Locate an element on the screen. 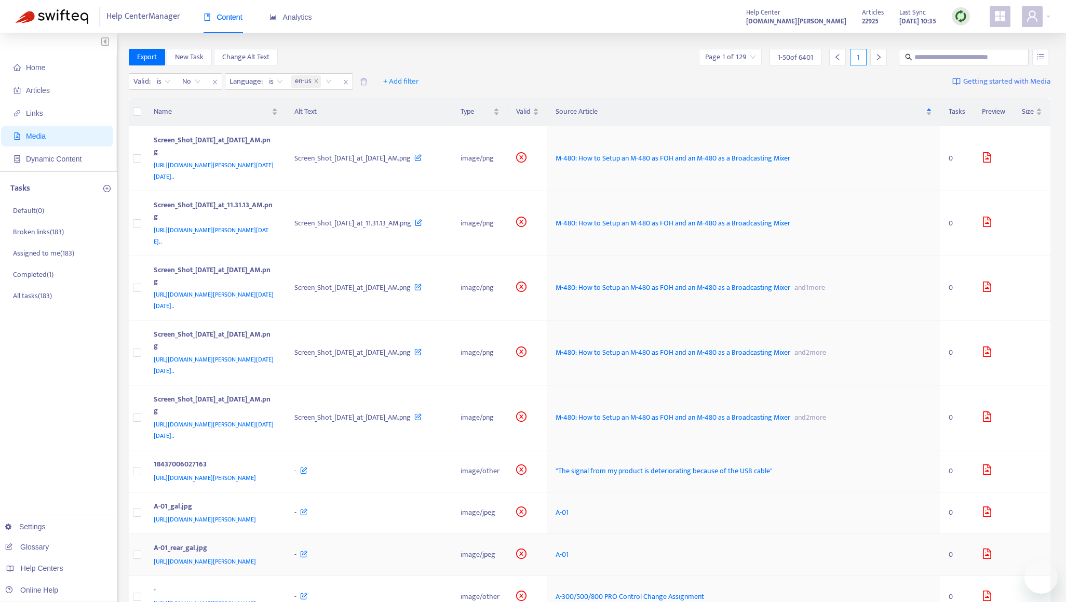 The image size is (1066, 602). p: All tasks ( 183 ) is located at coordinates (32, 295).